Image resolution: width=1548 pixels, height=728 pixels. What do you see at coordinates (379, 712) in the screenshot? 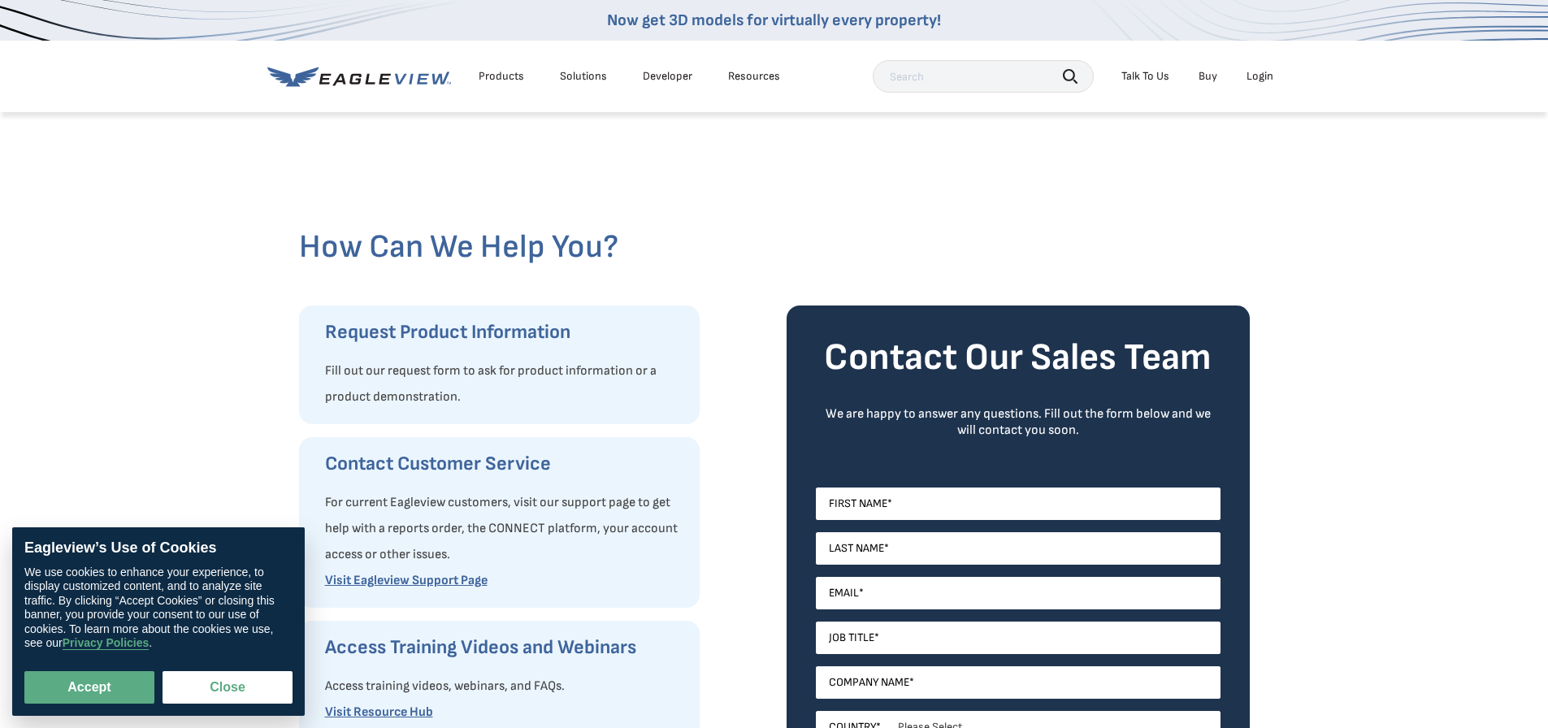
I see `a: Visit Resource Hub` at bounding box center [379, 712].